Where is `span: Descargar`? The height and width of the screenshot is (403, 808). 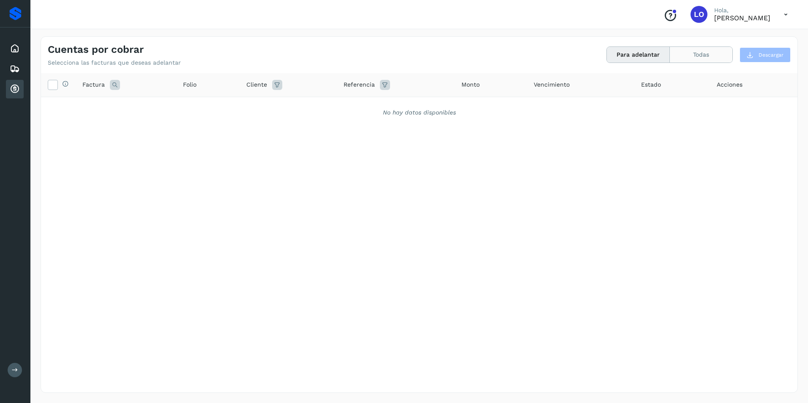
span: Descargar is located at coordinates (771, 55).